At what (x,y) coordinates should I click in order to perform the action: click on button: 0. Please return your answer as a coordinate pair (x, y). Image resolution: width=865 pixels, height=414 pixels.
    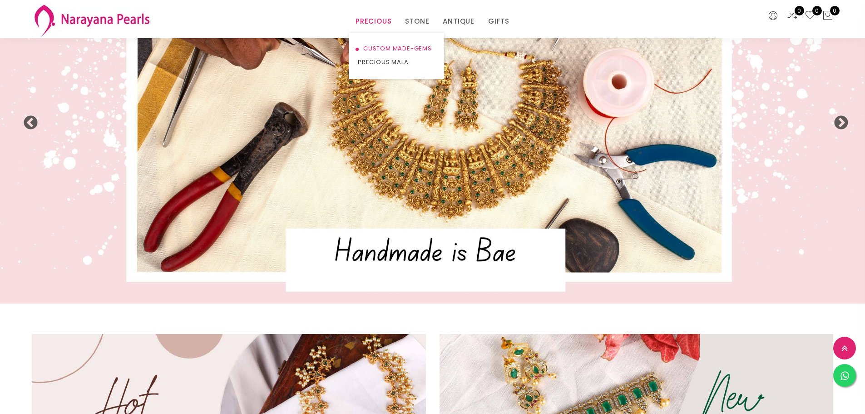
    Looking at the image, I should click on (828, 16).